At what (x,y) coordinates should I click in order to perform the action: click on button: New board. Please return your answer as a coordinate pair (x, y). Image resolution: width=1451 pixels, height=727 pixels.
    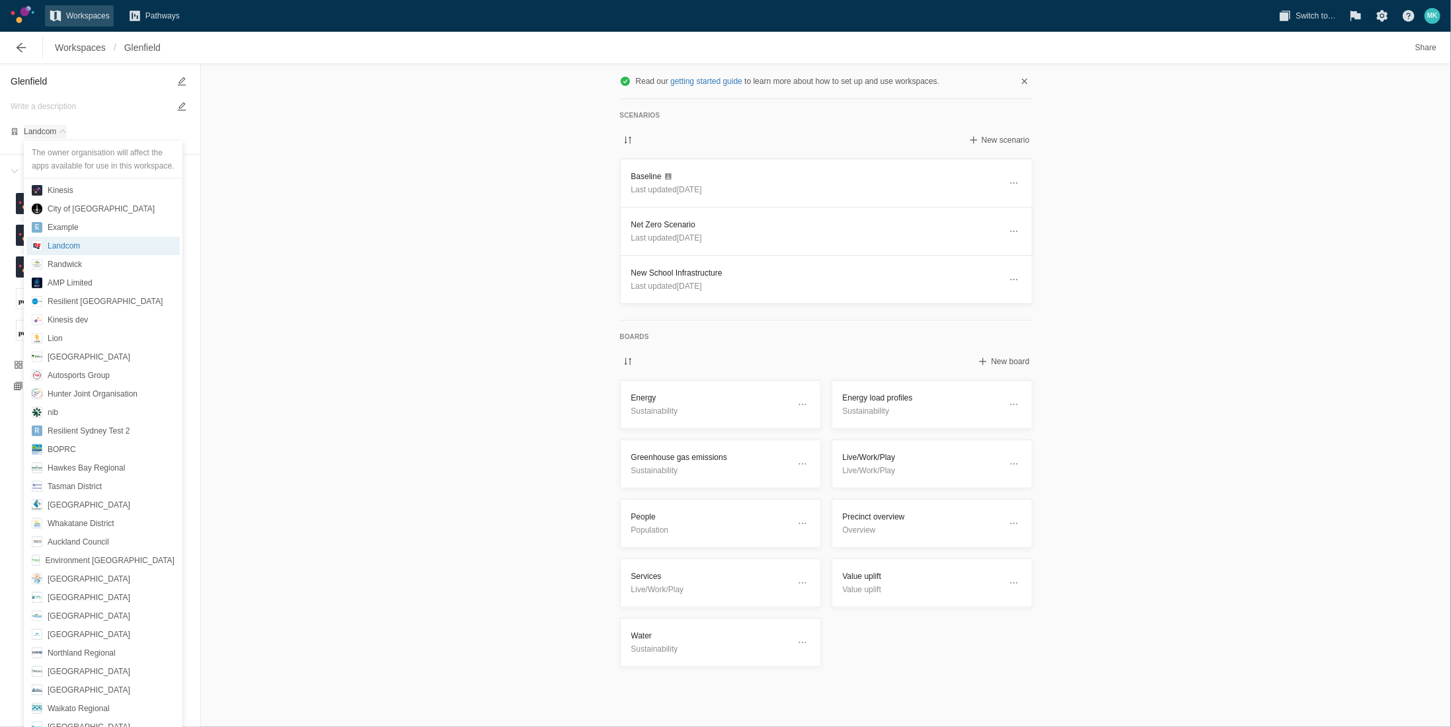
    Looking at the image, I should click on (1004, 362).